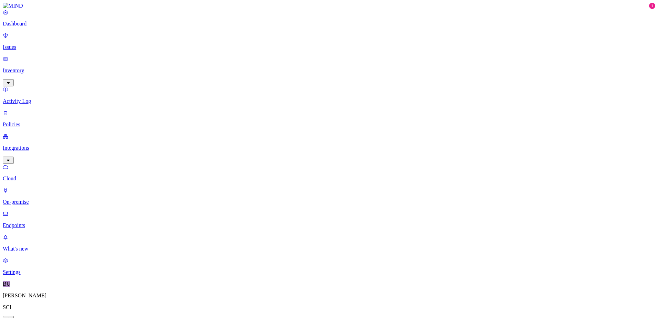  Describe the element at coordinates (329, 272) in the screenshot. I see `p: Settings` at that location.